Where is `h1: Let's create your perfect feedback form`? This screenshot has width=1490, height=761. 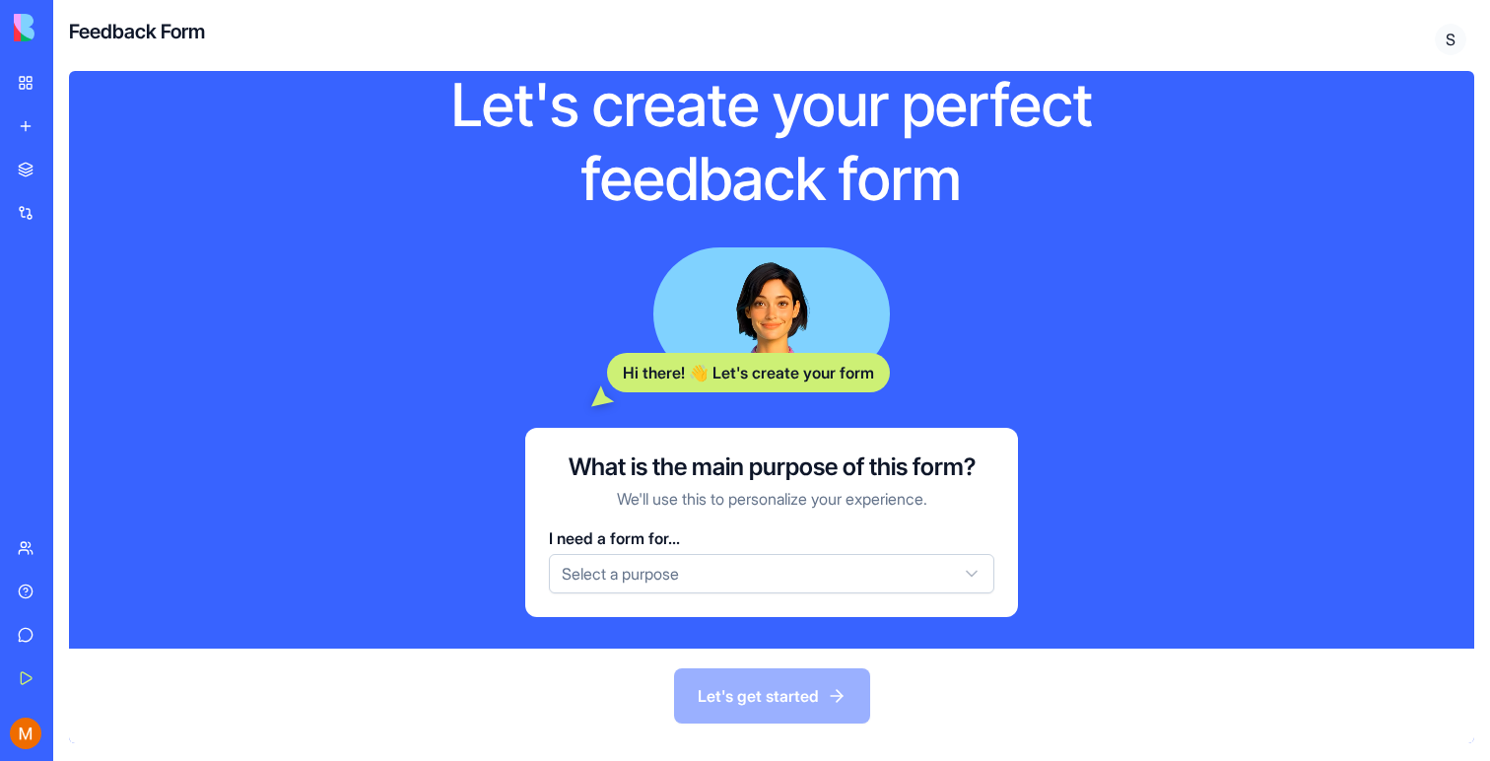
h1: Let's create your perfect feedback form is located at coordinates (772, 142).